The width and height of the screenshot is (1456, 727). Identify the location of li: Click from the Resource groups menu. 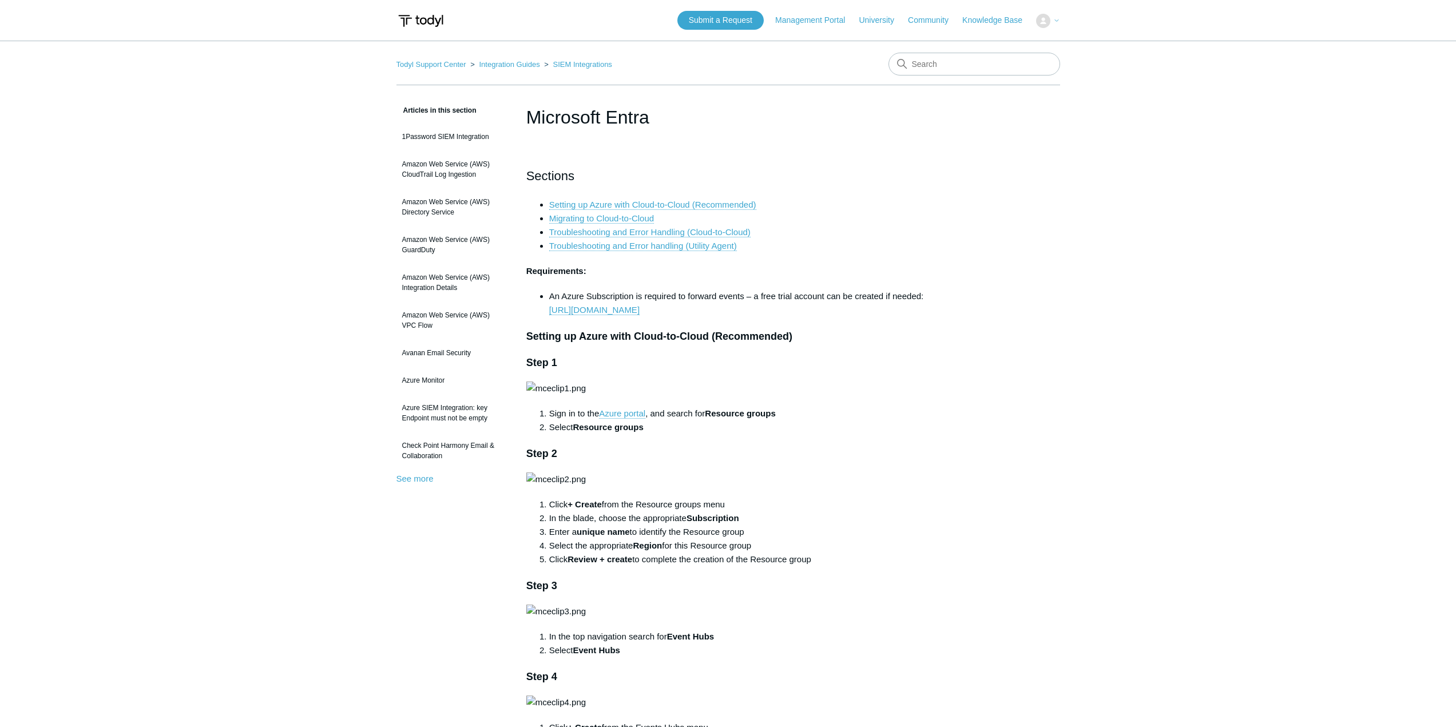
(740, 505).